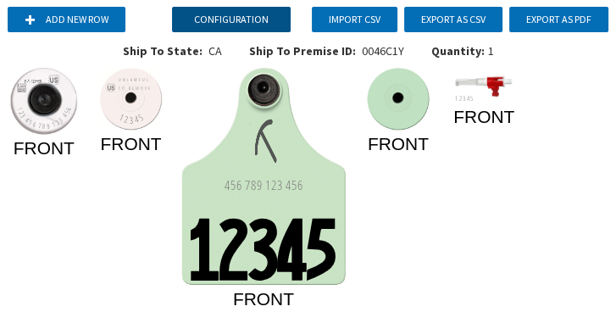 The height and width of the screenshot is (312, 616). I want to click on tspan: L, so click(147, 80).